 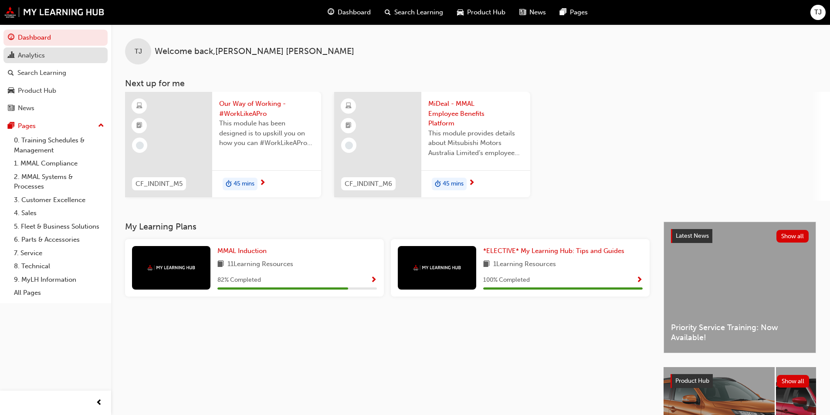 I want to click on a: car-iconProduct Hub, so click(x=481, y=12).